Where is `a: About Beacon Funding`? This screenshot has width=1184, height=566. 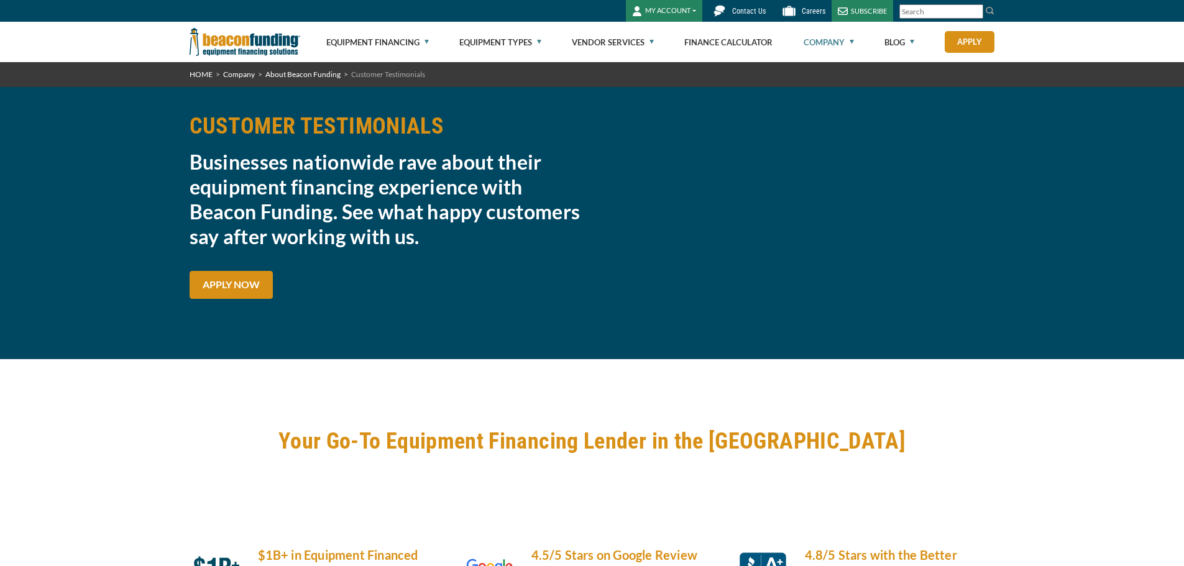
a: About Beacon Funding is located at coordinates (303, 74).